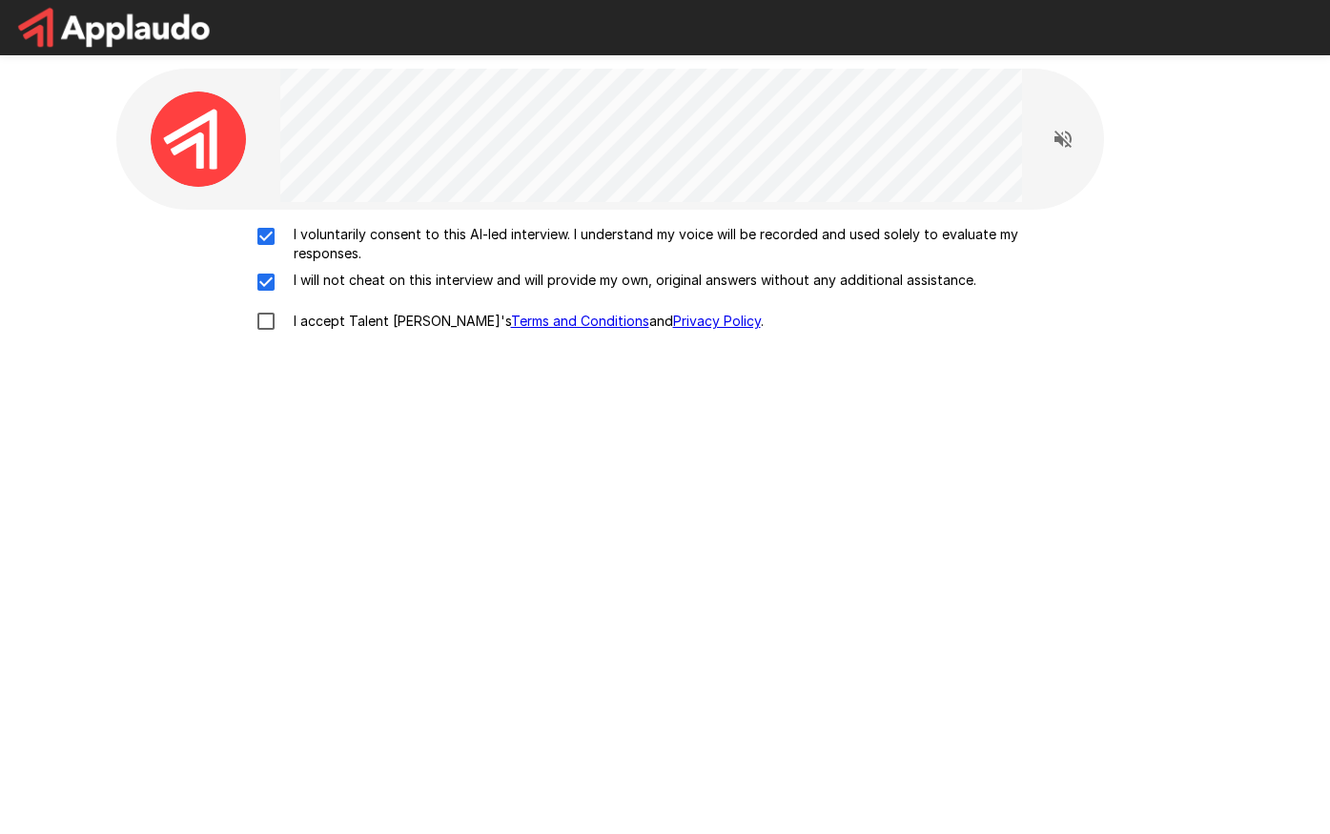 Image resolution: width=1330 pixels, height=834 pixels. I want to click on a: Privacy Policy, so click(717, 320).